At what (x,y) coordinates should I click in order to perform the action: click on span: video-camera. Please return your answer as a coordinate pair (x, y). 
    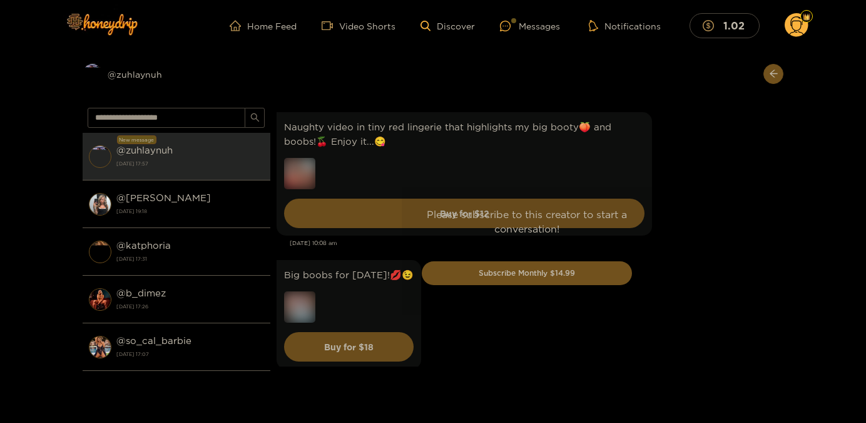
    Looking at the image, I should click on (331, 26).